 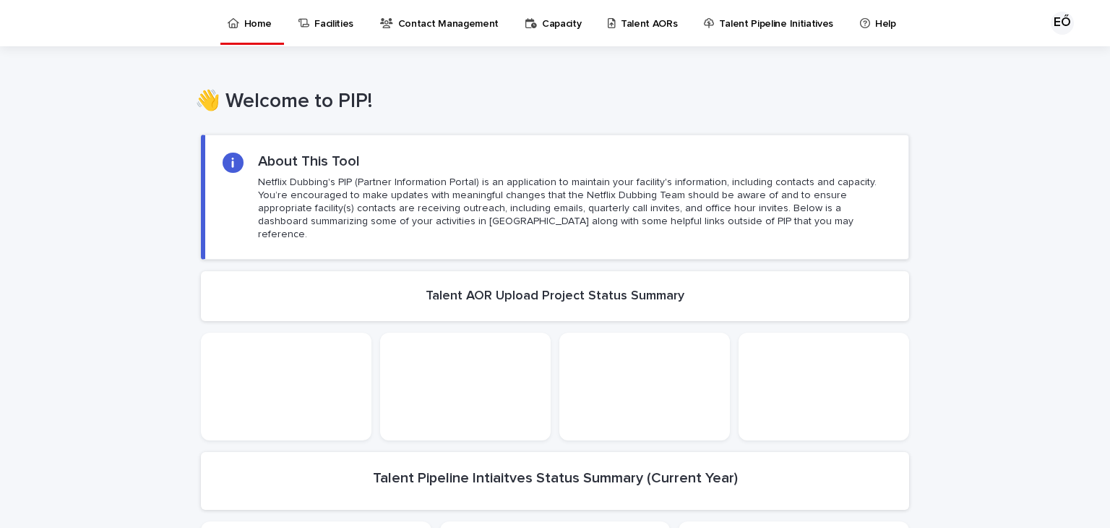 I want to click on p: Netflix Dubbing's PIP (Partner Information Portal) is an application to maintain your facility's ..., so click(x=575, y=208).